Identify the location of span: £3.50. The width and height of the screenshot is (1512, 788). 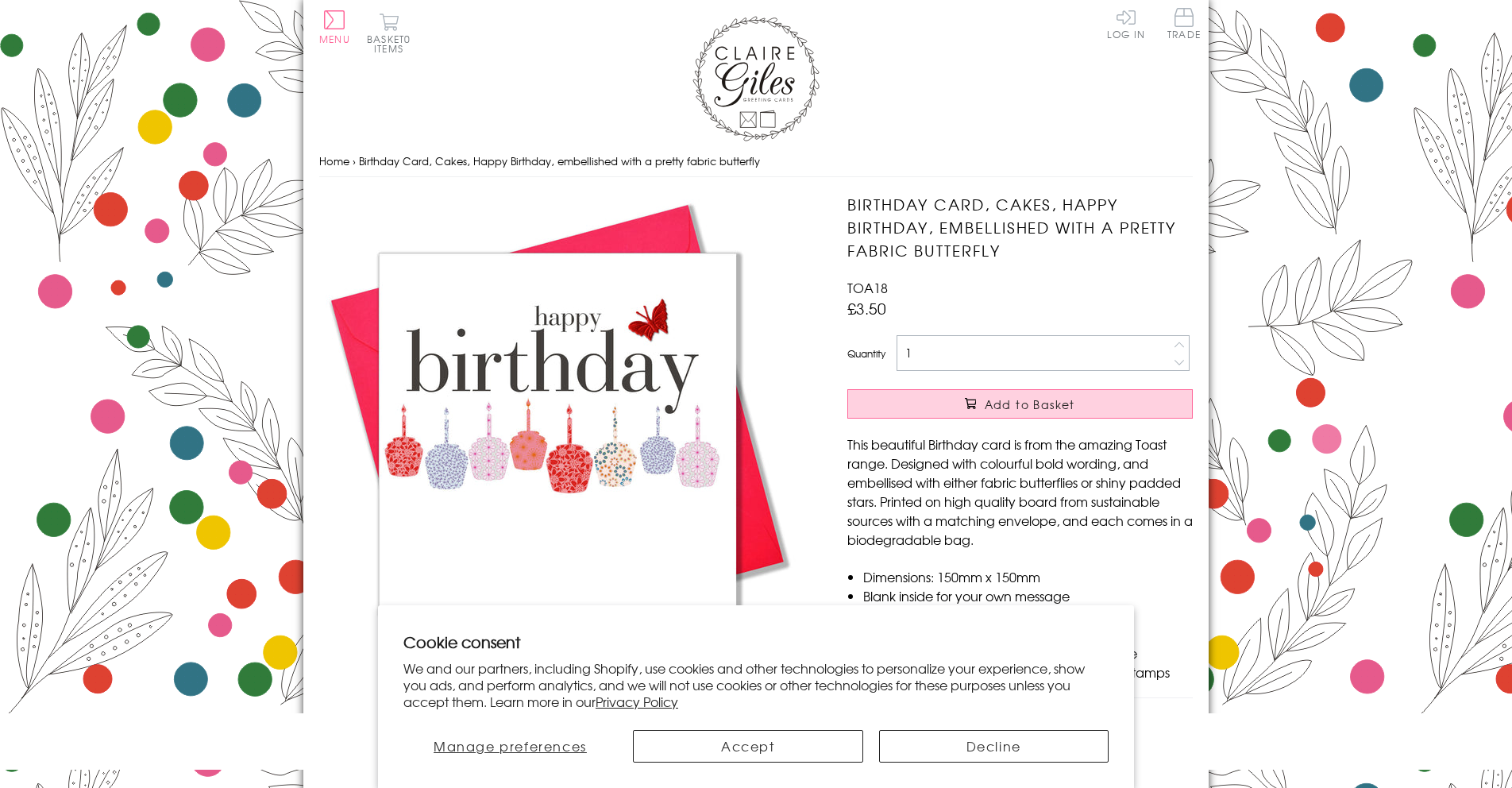
(866, 308).